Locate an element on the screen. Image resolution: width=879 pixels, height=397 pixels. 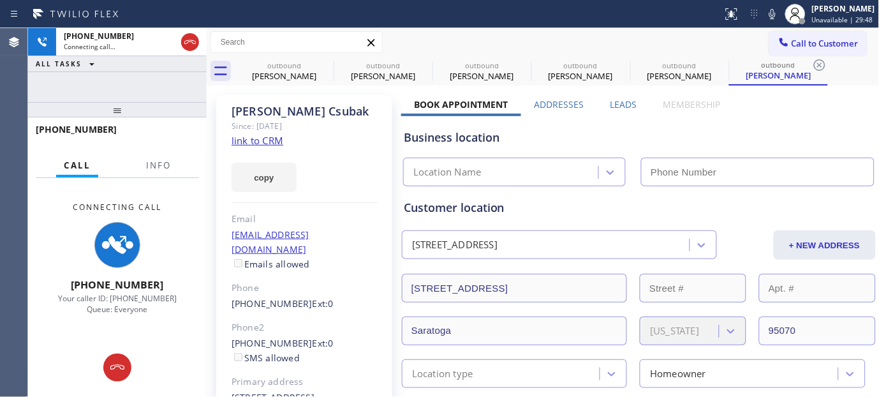
div: Neil Smith is located at coordinates (284, 71).